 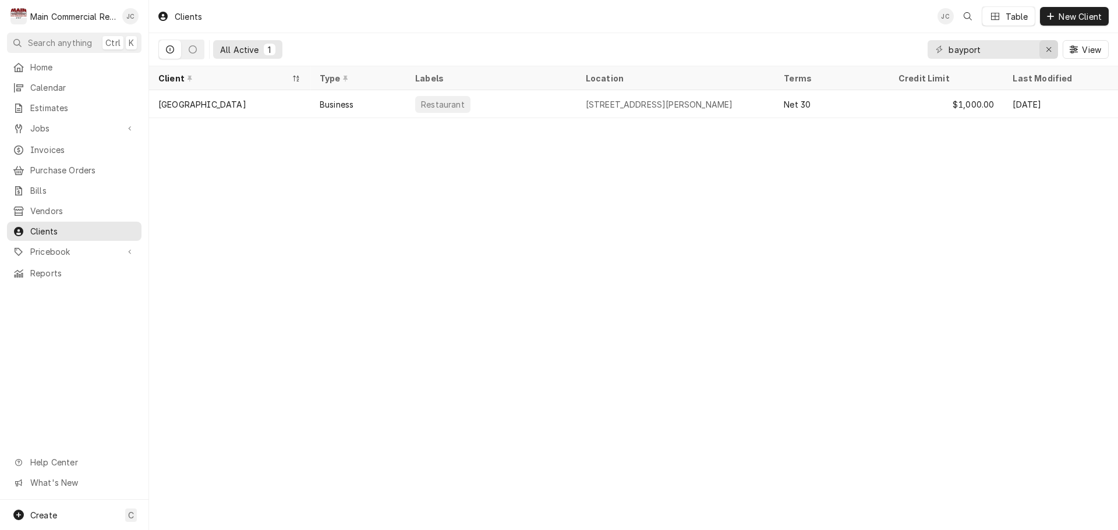 What do you see at coordinates (60, 42) in the screenshot?
I see `span: Search anything` at bounding box center [60, 42].